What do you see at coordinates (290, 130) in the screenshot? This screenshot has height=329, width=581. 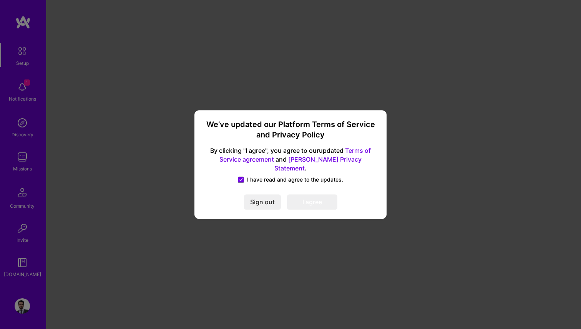 I see `h3: We’ve updated our Platform Terms of Service and Privacy Policy` at bounding box center [290, 130].